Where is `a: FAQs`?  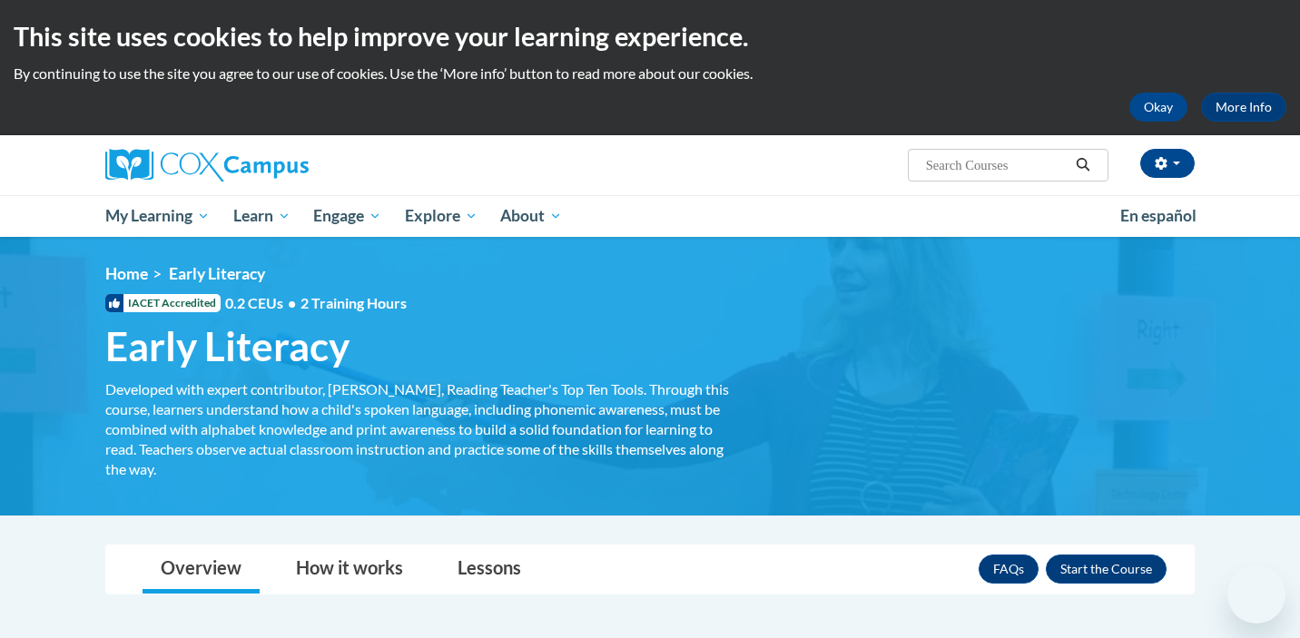 a: FAQs is located at coordinates (1009, 569).